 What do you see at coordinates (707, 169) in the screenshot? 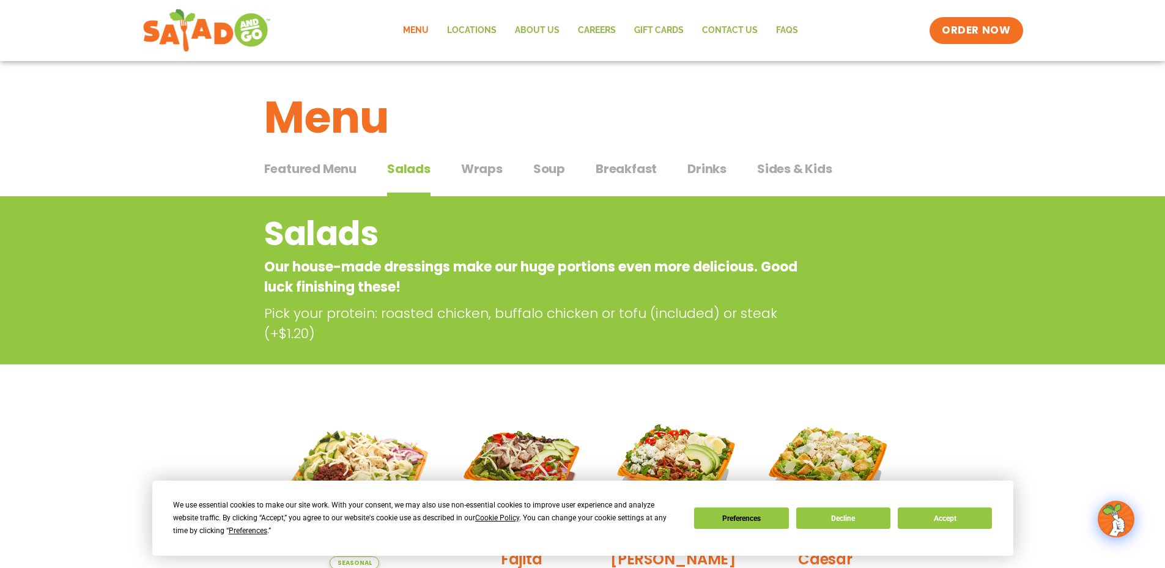
I see `span: Drinks` at bounding box center [707, 169].